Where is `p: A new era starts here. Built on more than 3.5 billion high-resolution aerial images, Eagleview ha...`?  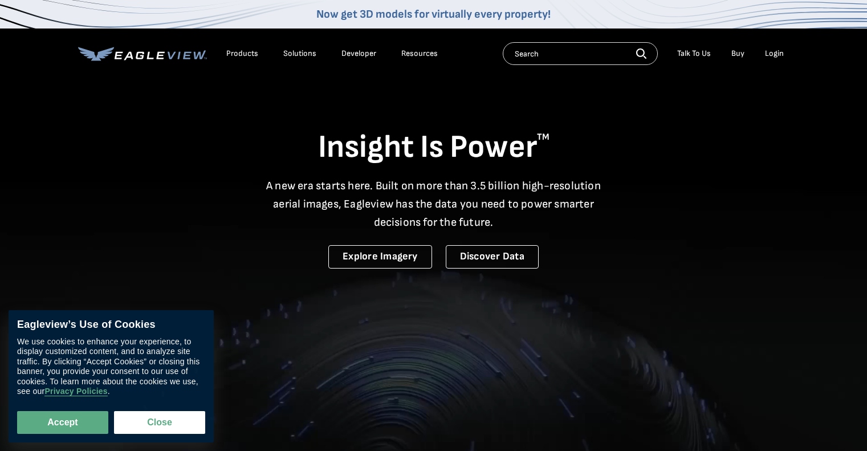
p: A new era starts here. Built on more than 3.5 billion high-resolution aerial images, Eagleview ha... is located at coordinates (434, 204).